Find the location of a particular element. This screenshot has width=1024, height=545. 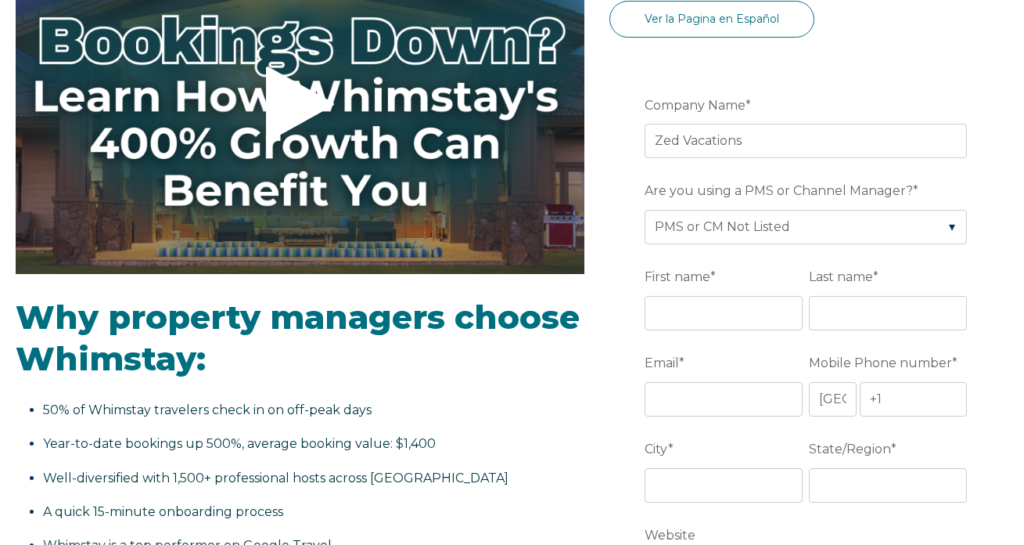

span: Are you using a PMS or Channel Manager? is located at coordinates (779, 190).